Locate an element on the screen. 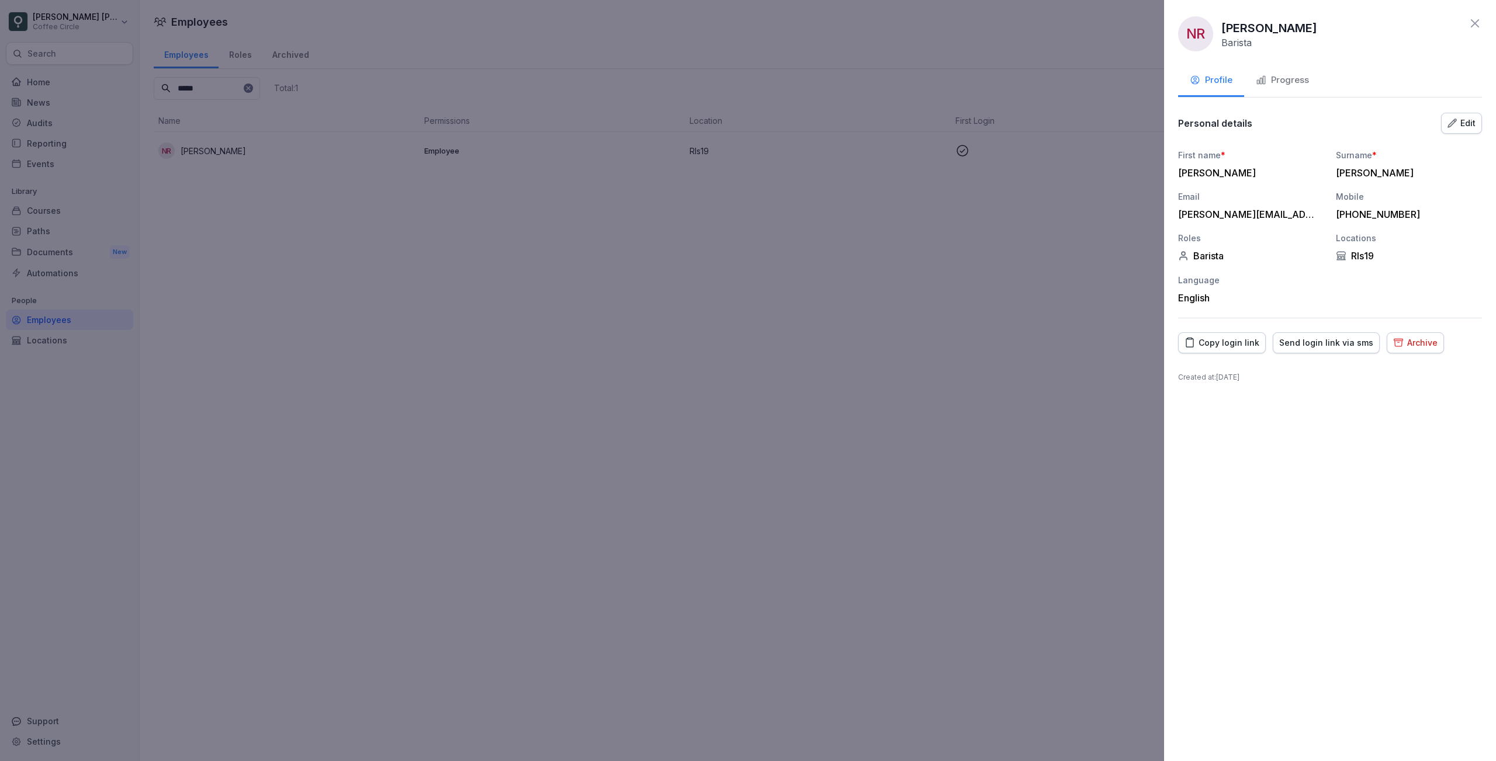 This screenshot has width=1496, height=761. div: Copy login link is located at coordinates (1222, 343).